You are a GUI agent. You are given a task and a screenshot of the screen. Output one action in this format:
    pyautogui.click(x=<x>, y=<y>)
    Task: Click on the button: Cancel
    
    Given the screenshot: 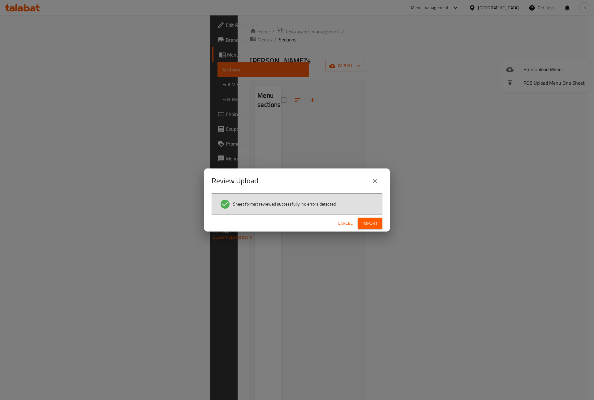 What is the action you would take?
    pyautogui.click(x=345, y=223)
    